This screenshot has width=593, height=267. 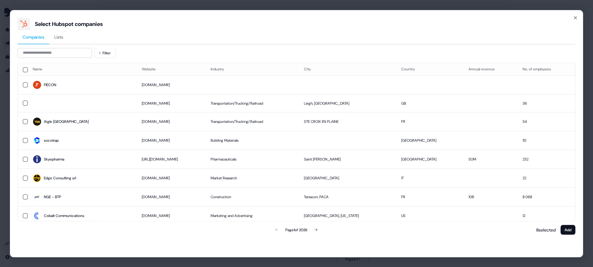 What do you see at coordinates (54, 159) in the screenshot?
I see `div: Skyepharma` at bounding box center [54, 159].